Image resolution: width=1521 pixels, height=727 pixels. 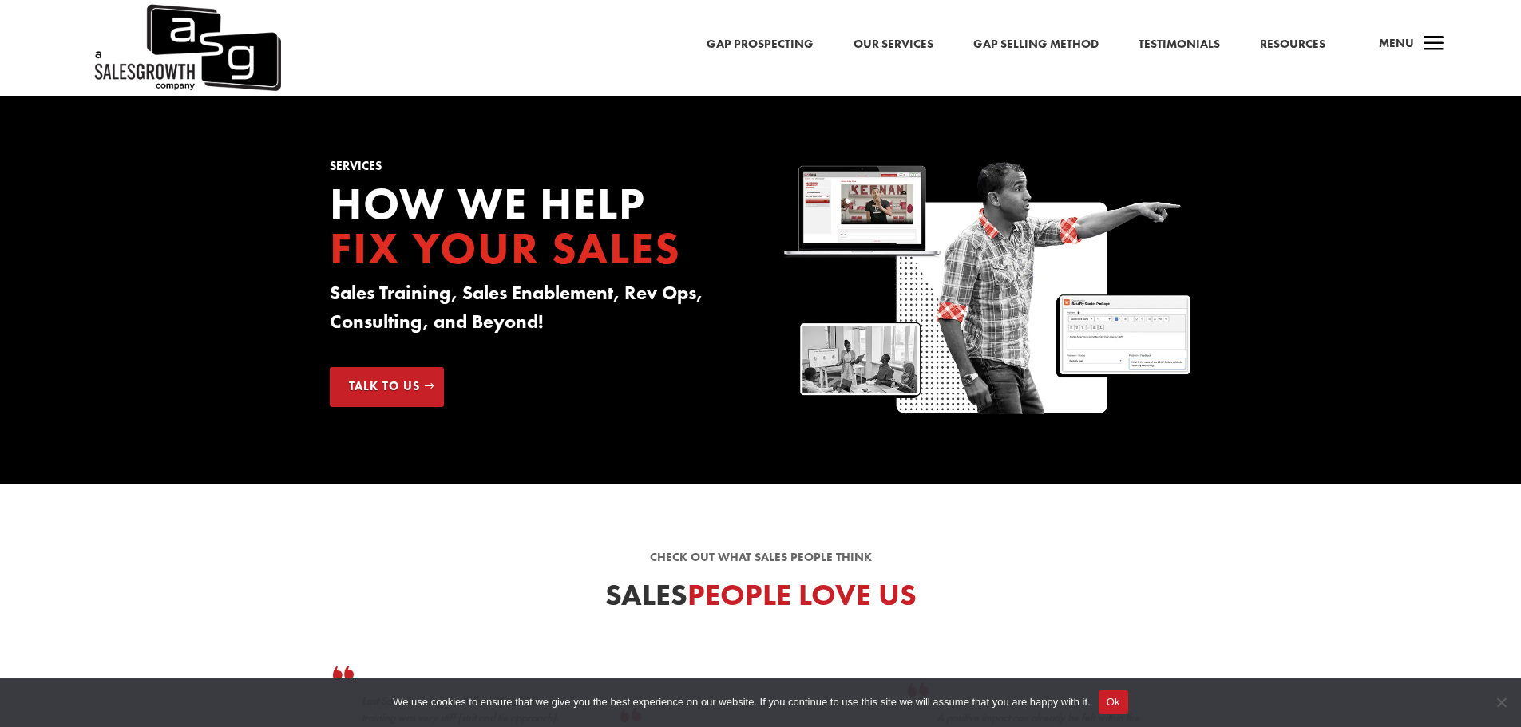 I want to click on span: Fix your Sales, so click(x=505, y=248).